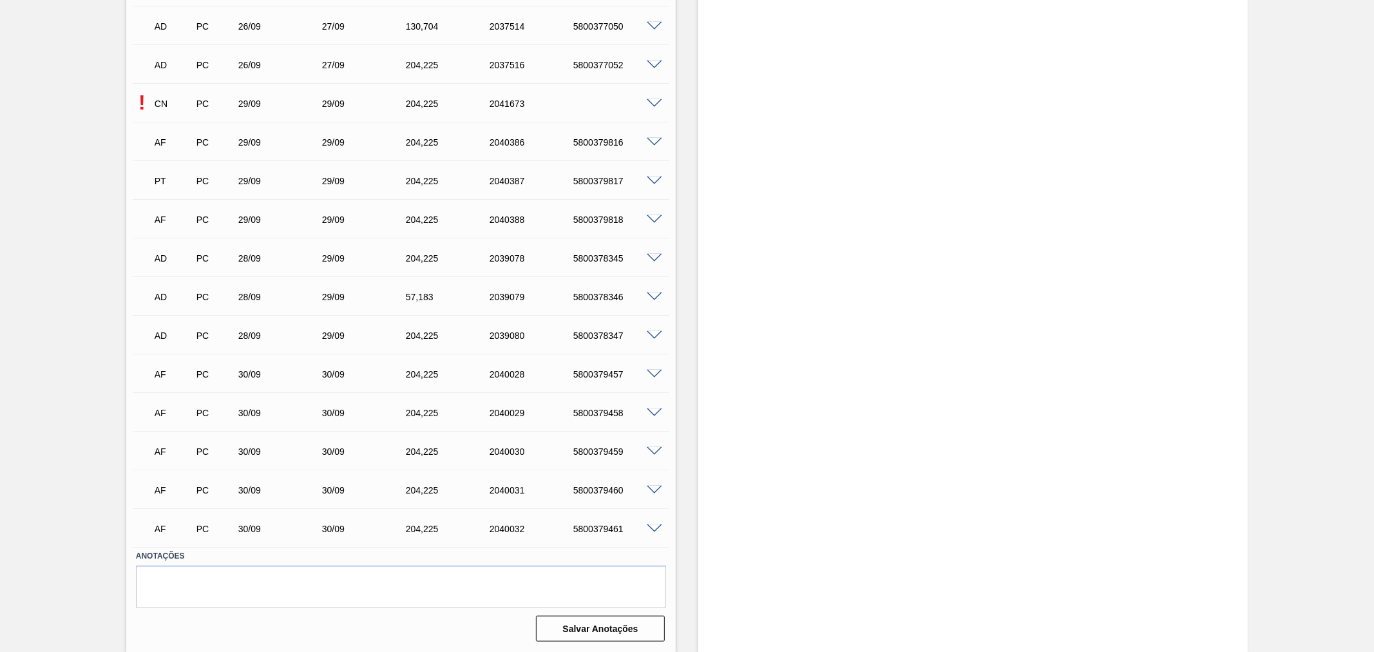 The height and width of the screenshot is (652, 1374). What do you see at coordinates (533, 220) in the screenshot?
I see `div: 2040388` at bounding box center [533, 220].